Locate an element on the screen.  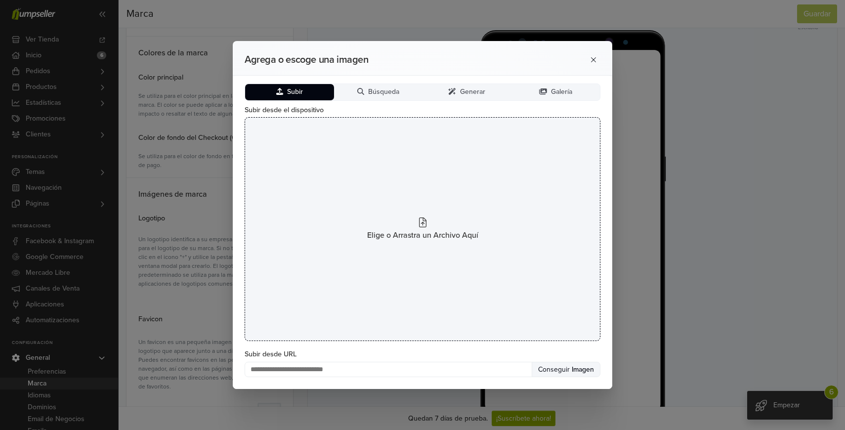
span: Galería is located at coordinates (561, 92).